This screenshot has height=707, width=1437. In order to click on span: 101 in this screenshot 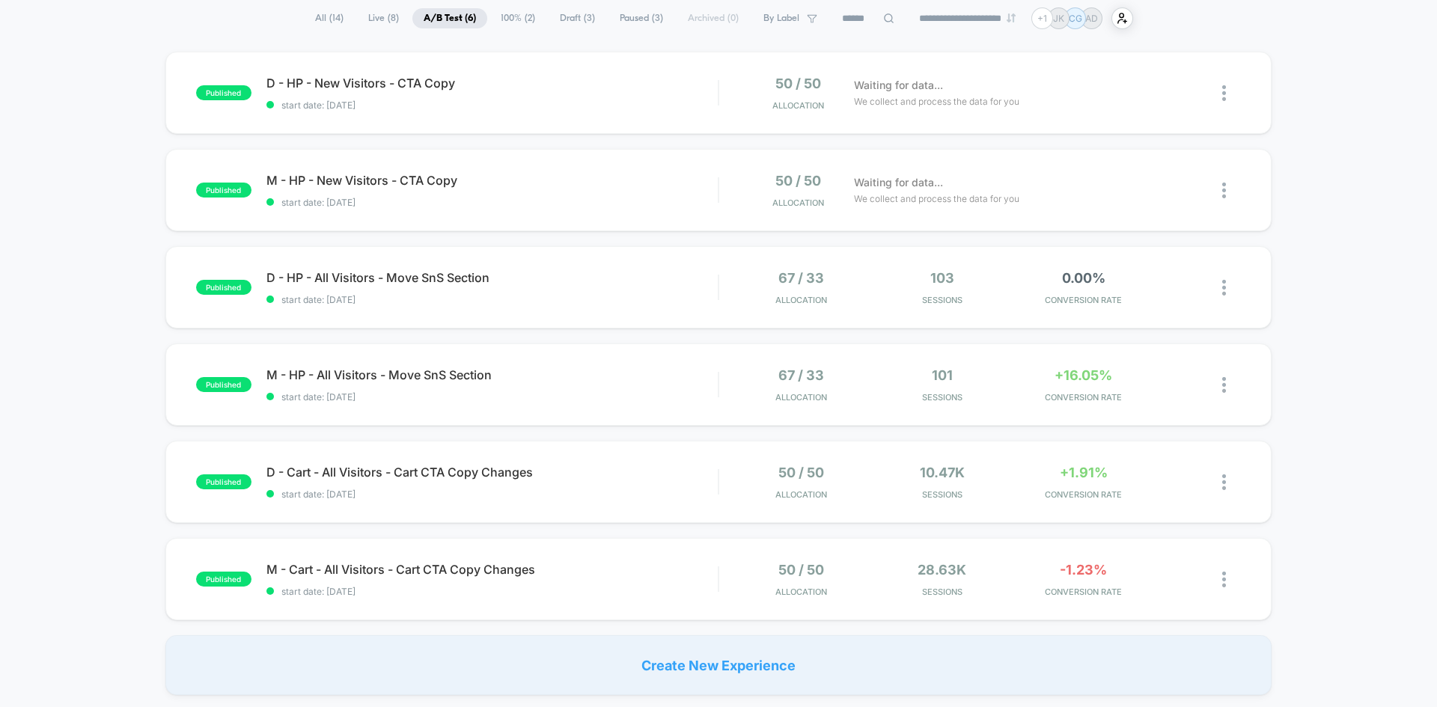, I will do `click(943, 375)`.